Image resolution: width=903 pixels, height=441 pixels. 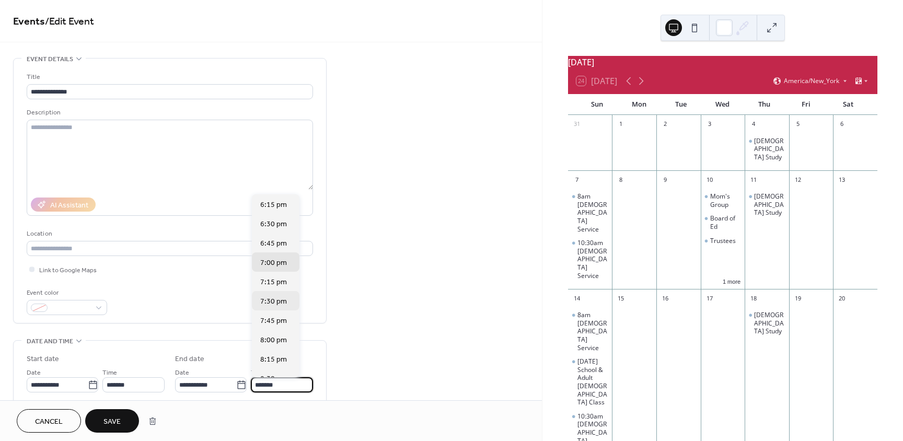 What do you see at coordinates (709, 298) in the screenshot?
I see `div: 17` at bounding box center [709, 298].